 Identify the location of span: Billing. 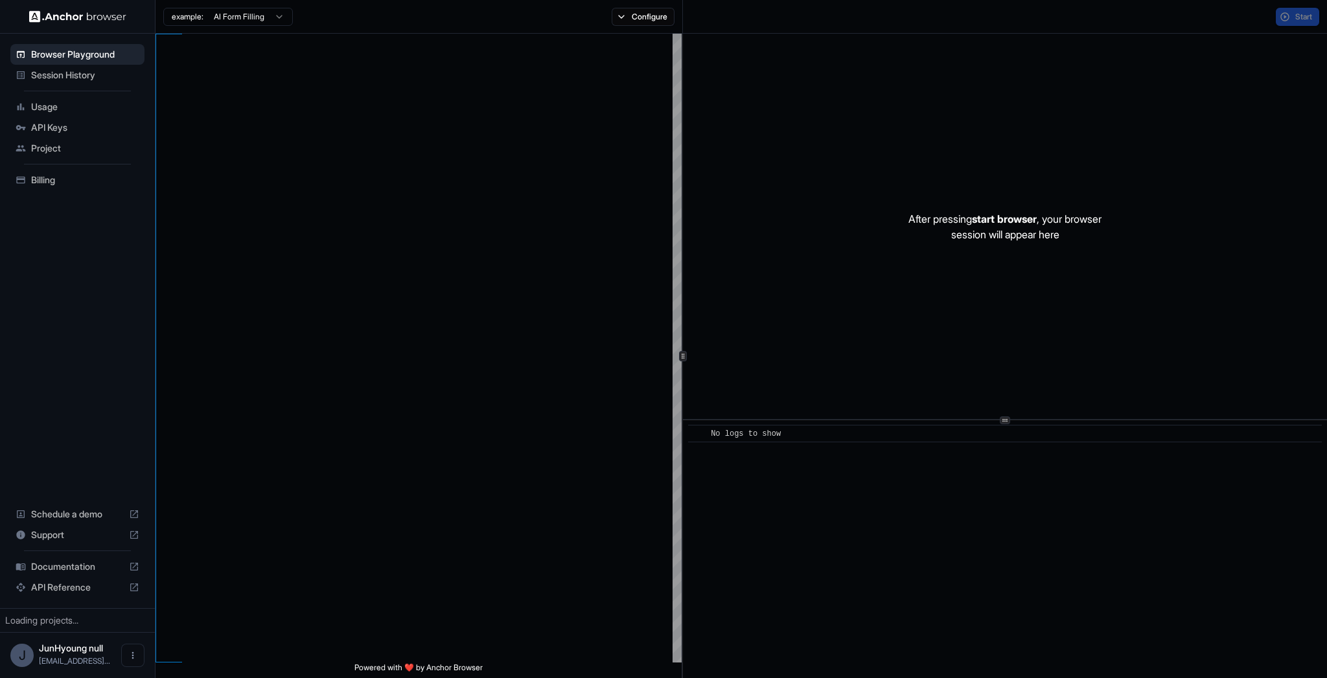
(85, 180).